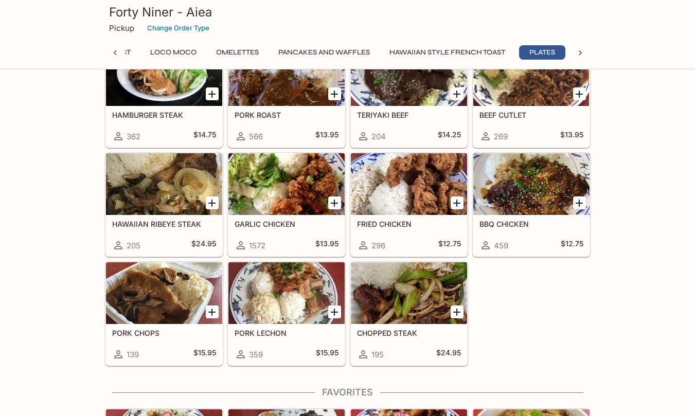 The image size is (695, 416). I want to click on div: CHOPPED STEAK, so click(409, 293).